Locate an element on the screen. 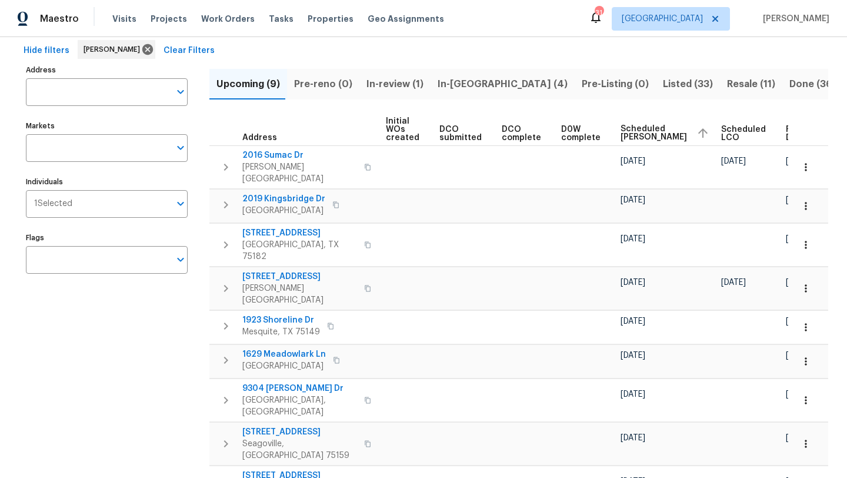  button: Hide filters is located at coordinates (46, 51).